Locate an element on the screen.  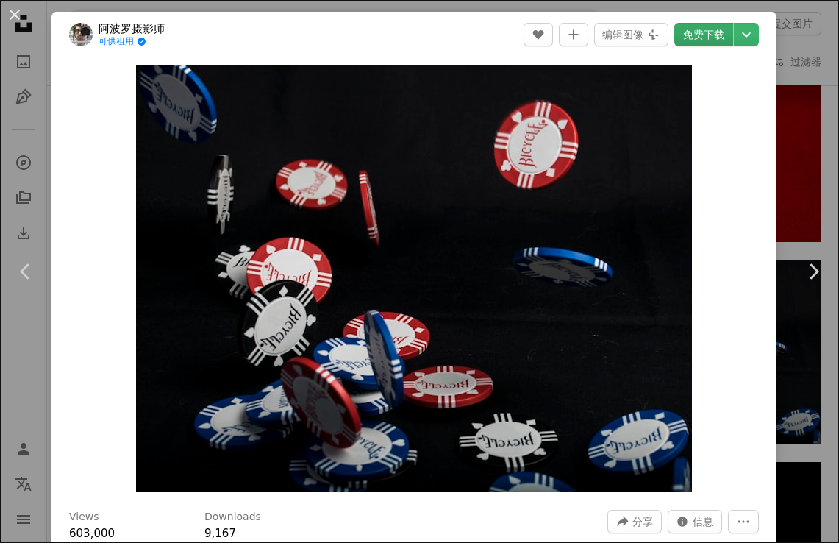
button: 更多操作 is located at coordinates (743, 521).